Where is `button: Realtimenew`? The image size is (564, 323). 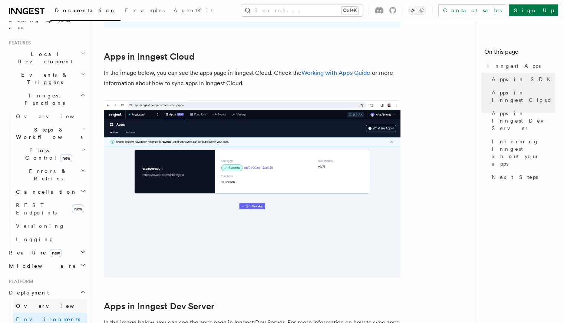 button: Realtimenew is located at coordinates (46, 253).